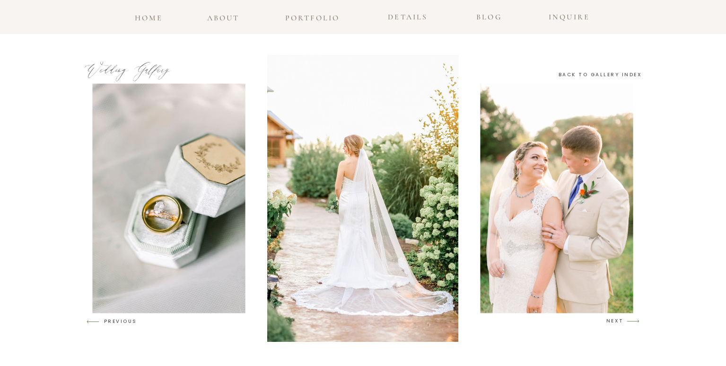 This screenshot has height=366, width=726. I want to click on h3: INQUIRE, so click(570, 15).